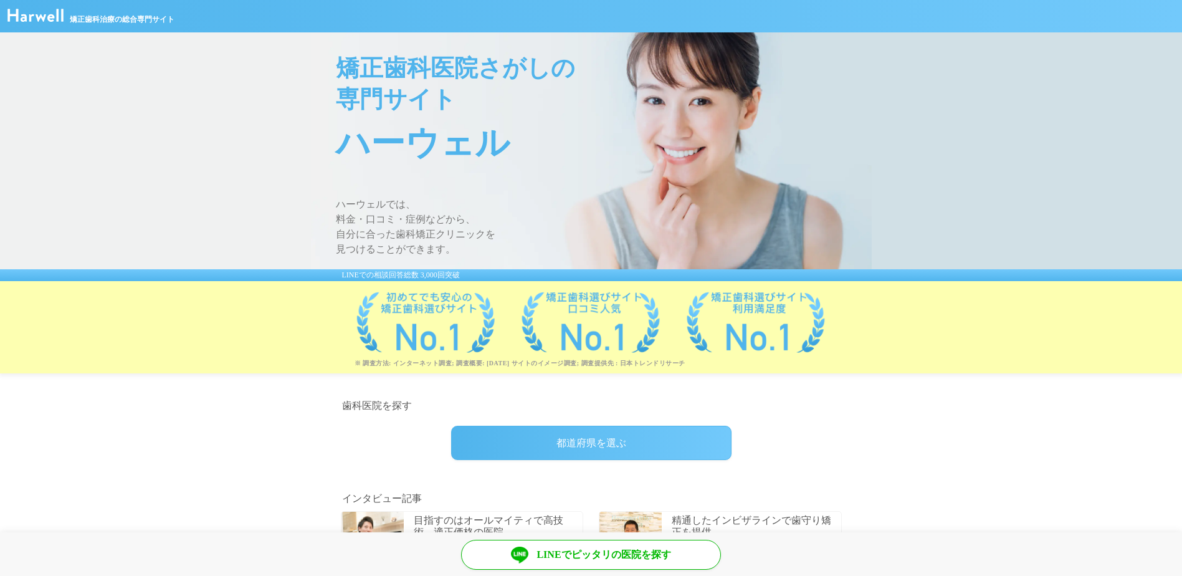 This screenshot has width=1182, height=576. I want to click on span: 専門サイト, so click(604, 99).